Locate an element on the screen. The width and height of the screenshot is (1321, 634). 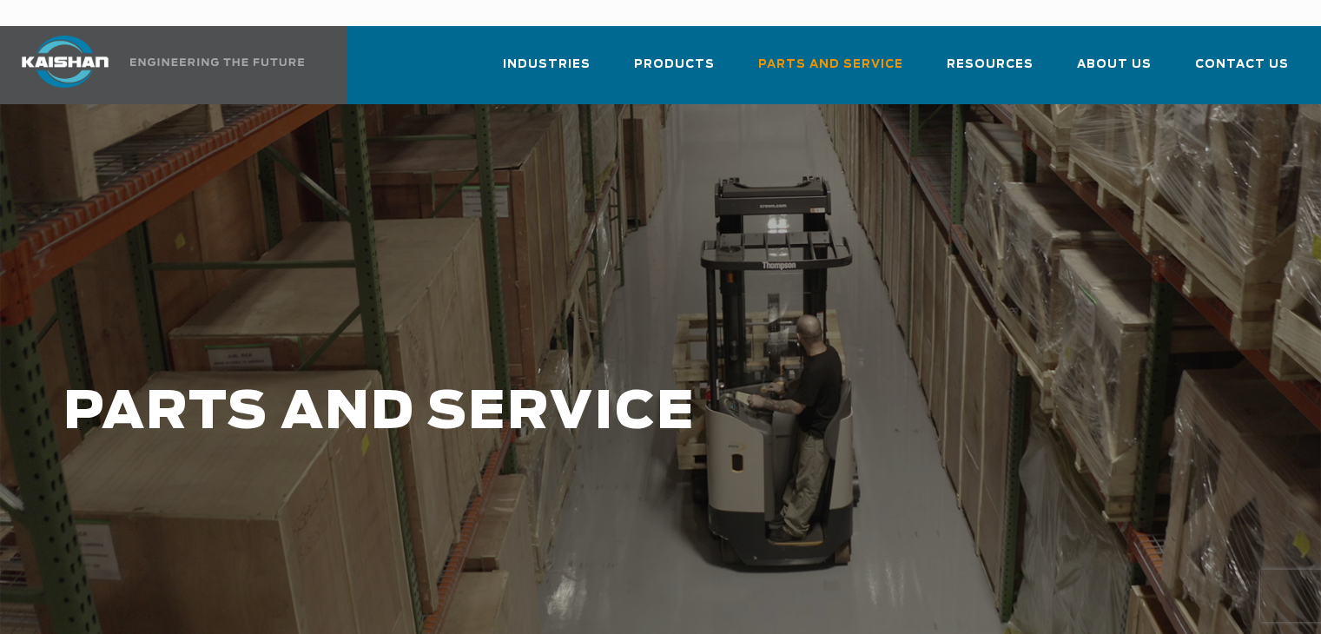
a: About Us is located at coordinates (1114, 71).